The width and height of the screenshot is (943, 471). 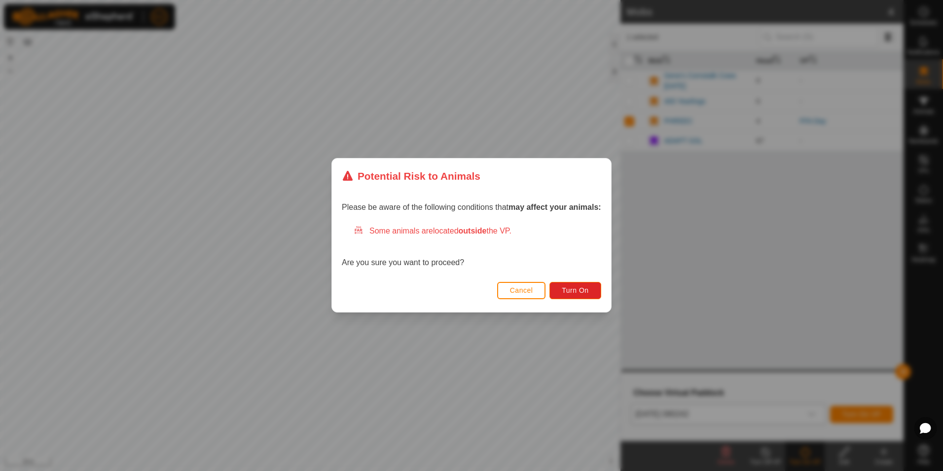 I want to click on button: Turn On, so click(x=576, y=290).